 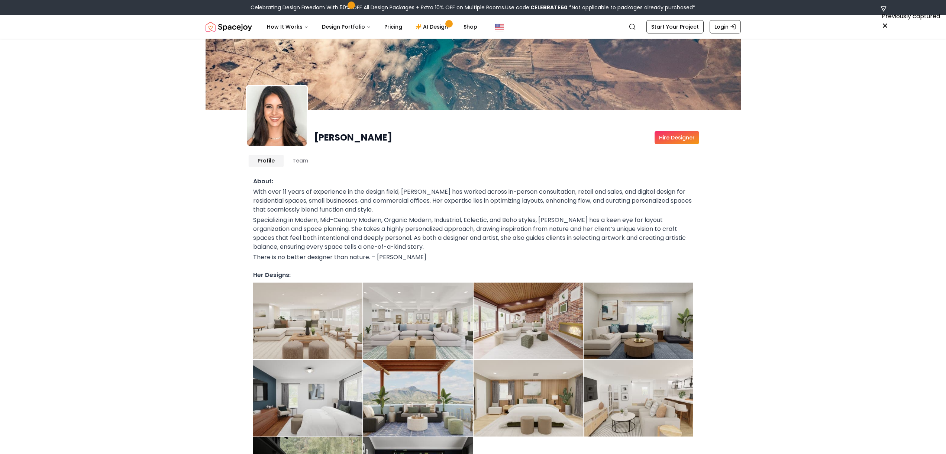 I want to click on button: How It Works, so click(x=288, y=27).